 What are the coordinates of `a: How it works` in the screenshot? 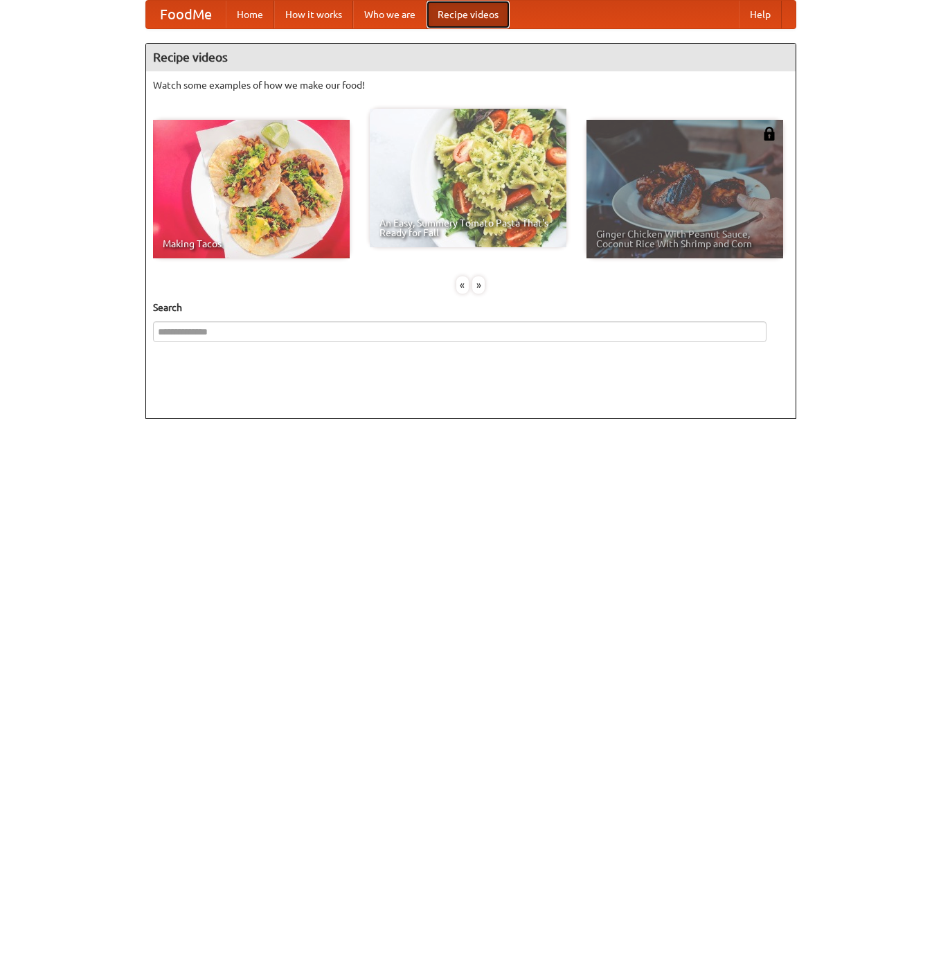 It's located at (314, 15).